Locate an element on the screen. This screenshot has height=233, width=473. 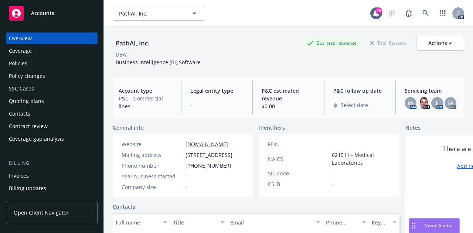
div: Coverage is located at coordinates (20, 51).